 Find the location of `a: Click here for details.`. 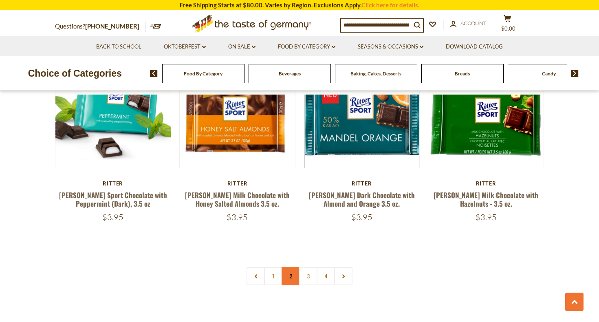

a: Click here for details. is located at coordinates (390, 5).